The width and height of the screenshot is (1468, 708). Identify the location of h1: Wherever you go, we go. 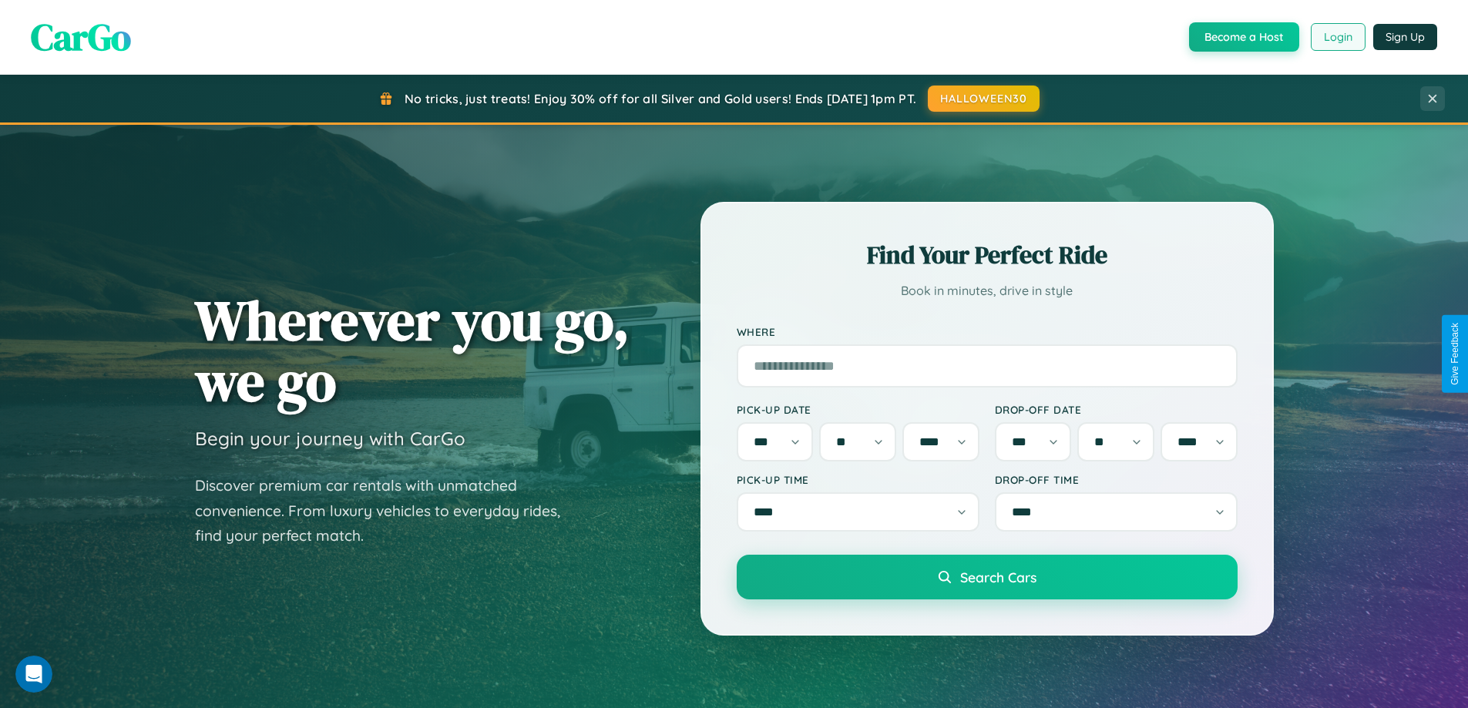
(412, 351).